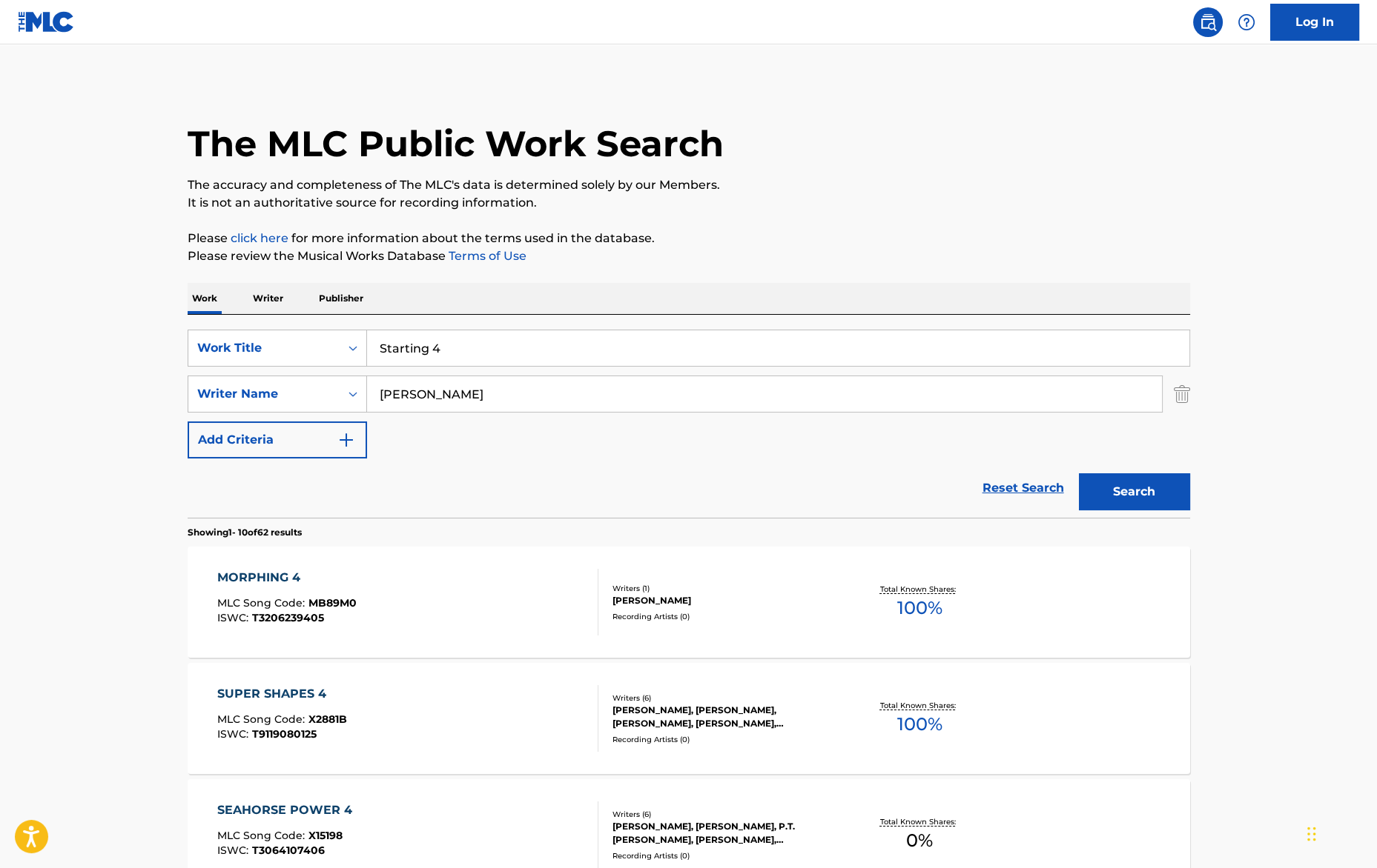 The width and height of the screenshot is (1377, 868). Describe the element at coordinates (205, 299) in the screenshot. I see `p: Work` at that location.